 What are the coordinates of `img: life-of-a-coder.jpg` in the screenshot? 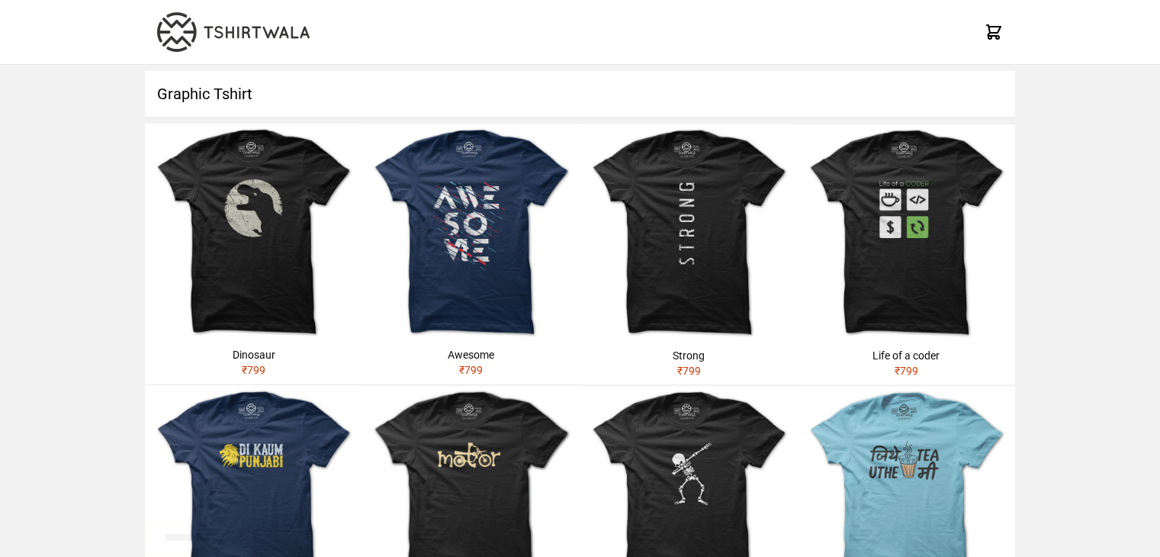 It's located at (906, 233).